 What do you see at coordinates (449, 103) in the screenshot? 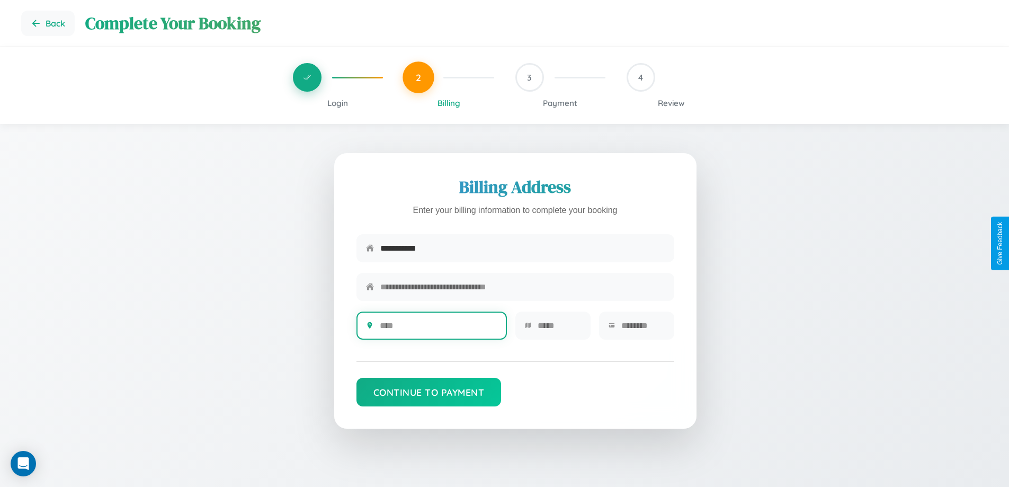
I see `span: Billing` at bounding box center [449, 103].